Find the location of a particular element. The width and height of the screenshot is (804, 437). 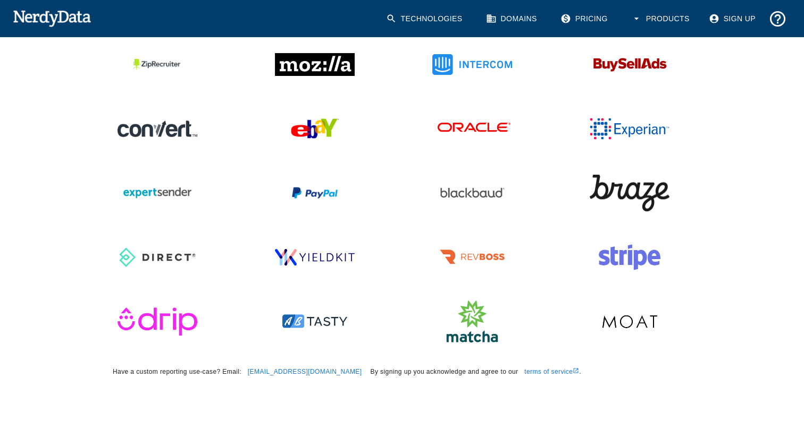

a: Technologies is located at coordinates (425, 19).